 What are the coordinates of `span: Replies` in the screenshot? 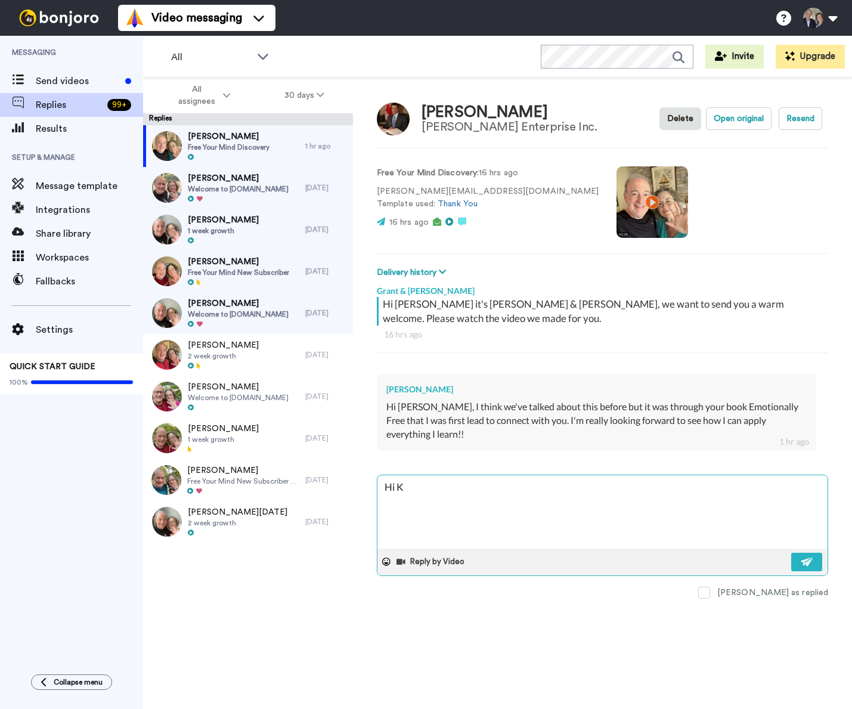 It's located at (69, 105).